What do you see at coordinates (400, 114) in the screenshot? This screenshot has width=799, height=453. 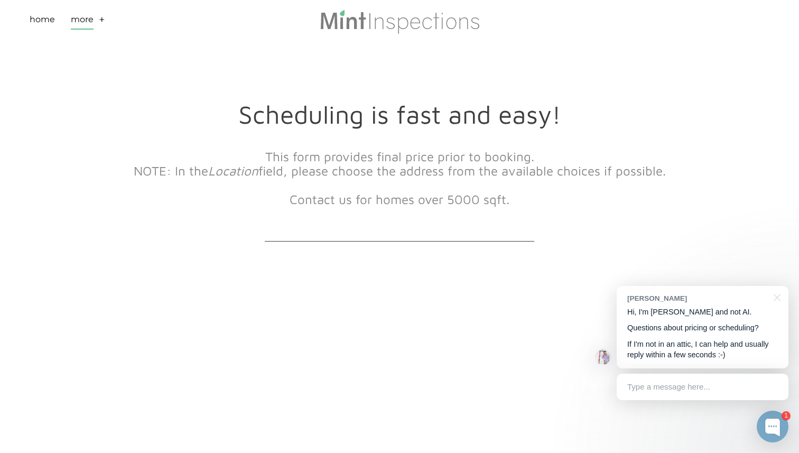 I see `font: Scheduling is fast and easy!` at bounding box center [400, 114].